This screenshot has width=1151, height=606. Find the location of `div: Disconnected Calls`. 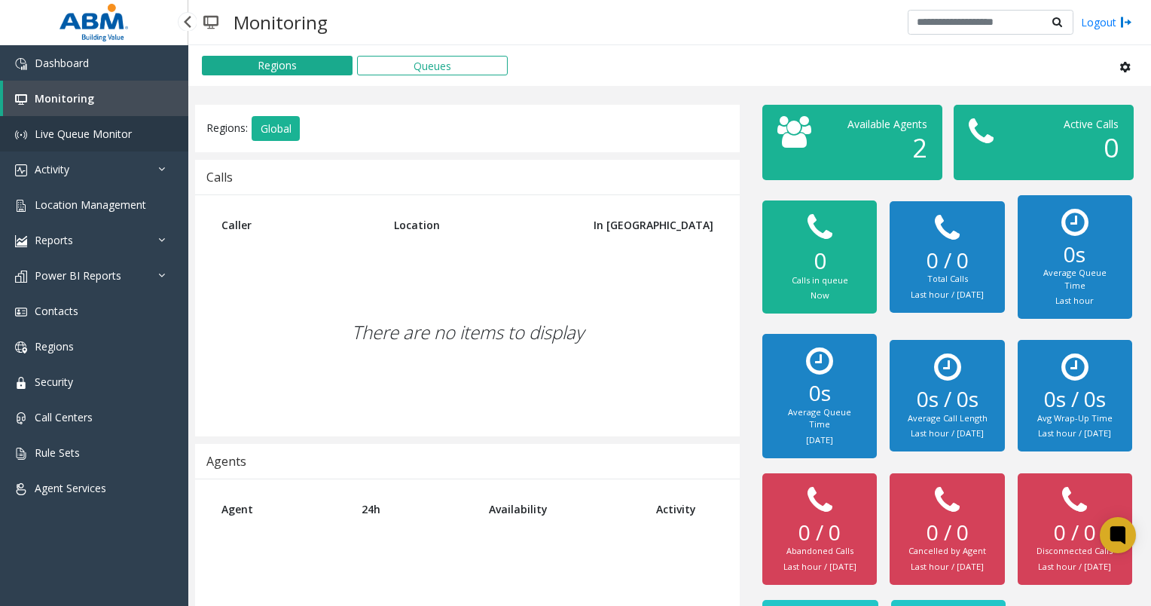

div: Disconnected Calls is located at coordinates (1075, 551).